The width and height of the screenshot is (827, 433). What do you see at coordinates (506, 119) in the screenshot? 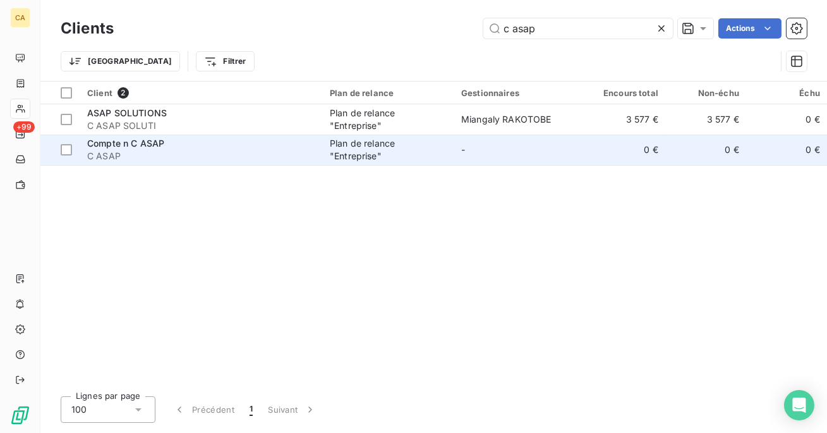
I see `span: Miangaly RAKOTOBE` at bounding box center [506, 119].